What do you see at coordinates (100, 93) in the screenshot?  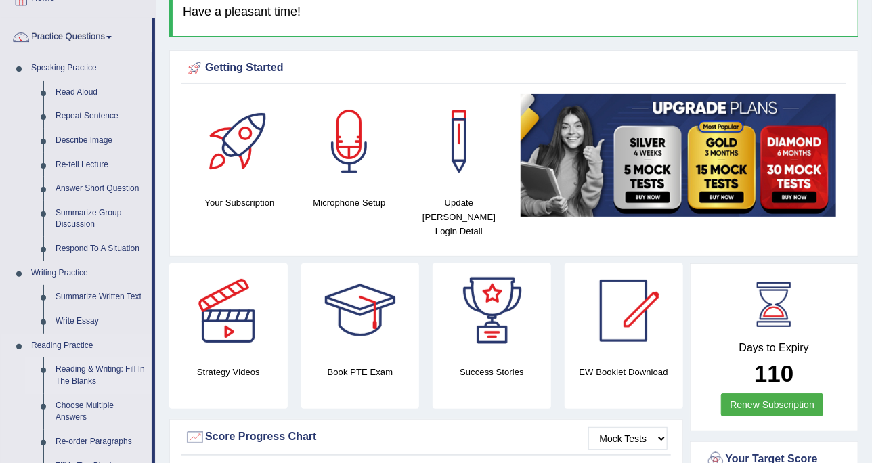 I see `a: Read Aloud` at bounding box center [100, 93].